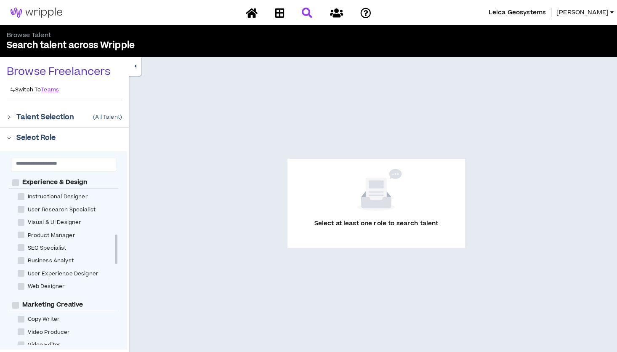 The image size is (617, 352). Describe the element at coordinates (45, 117) in the screenshot. I see `p: Talent Selection` at that location.